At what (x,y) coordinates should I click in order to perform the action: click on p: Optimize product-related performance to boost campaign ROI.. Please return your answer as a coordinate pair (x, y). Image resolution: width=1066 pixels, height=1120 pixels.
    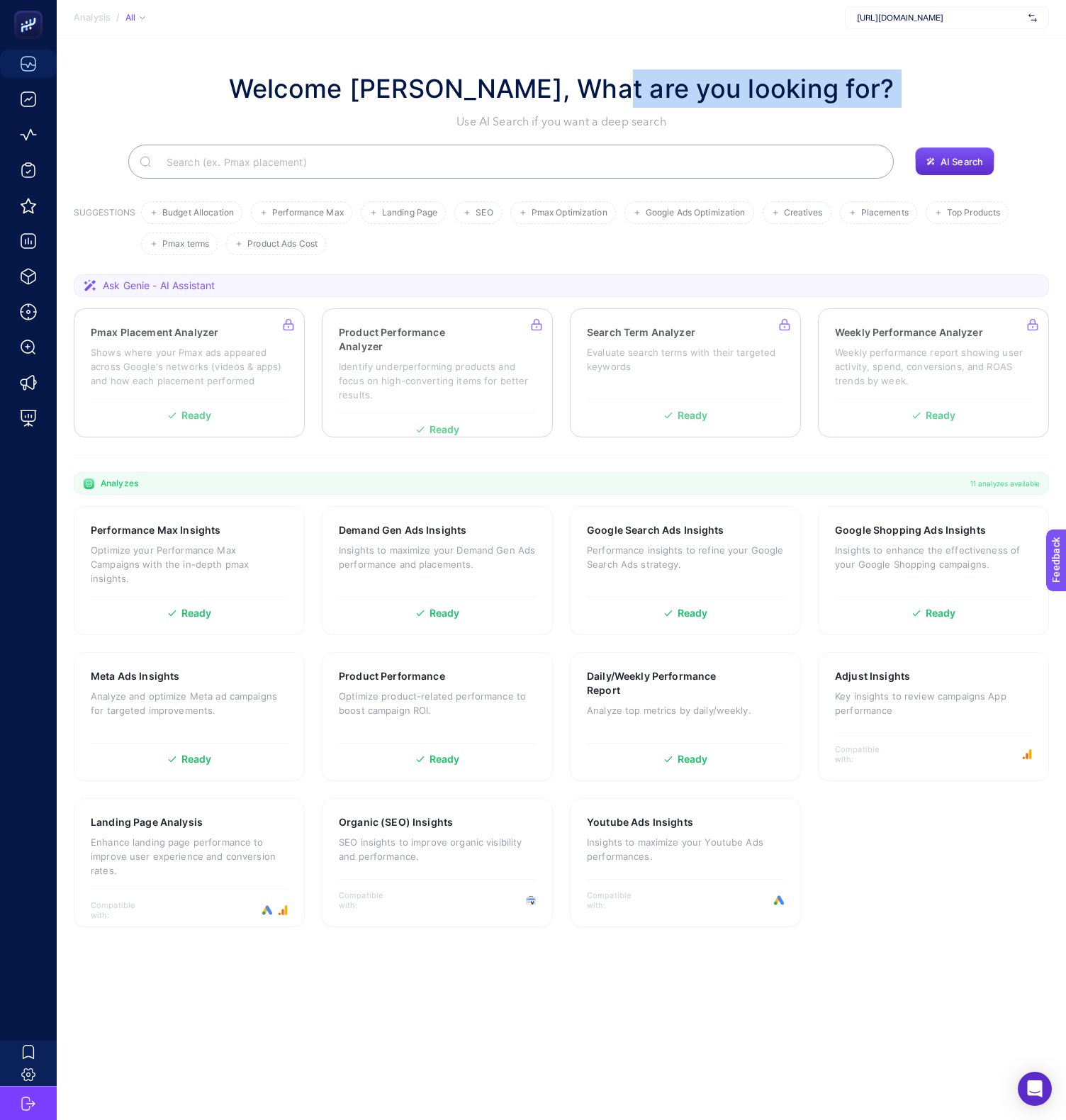
    Looking at the image, I should click on (438, 703).